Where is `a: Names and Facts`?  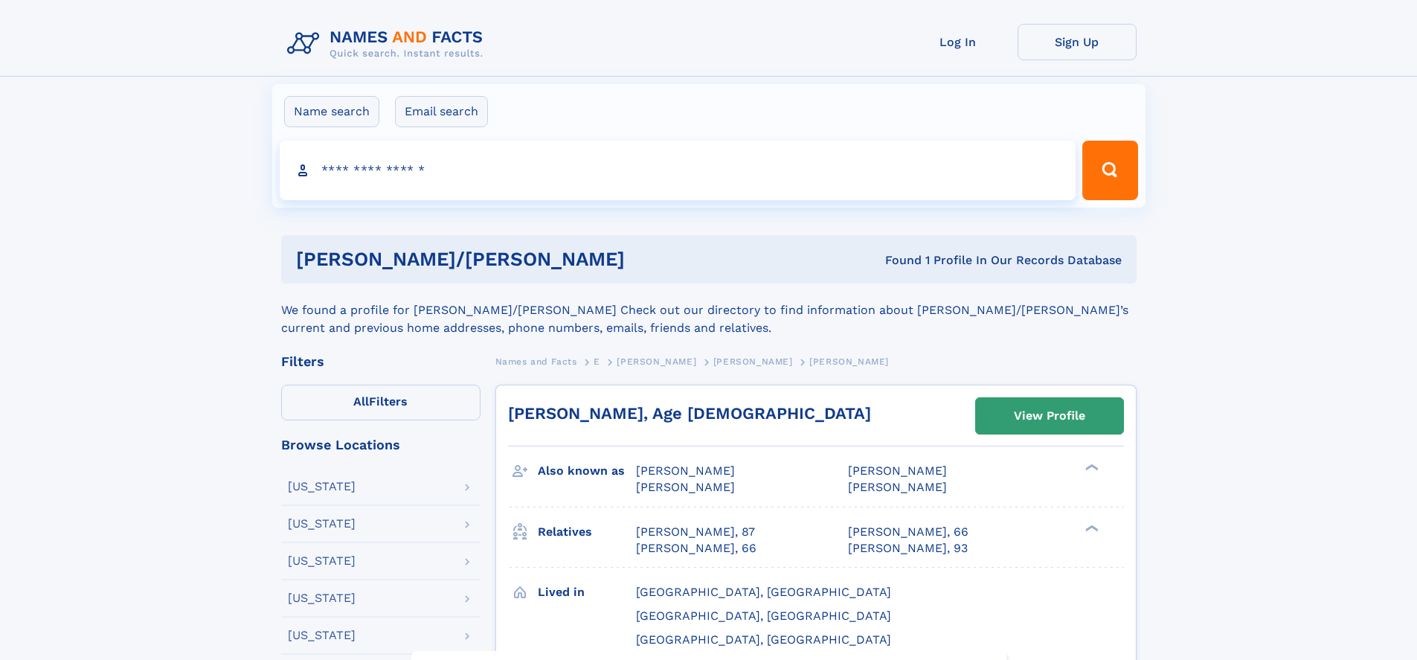
a: Names and Facts is located at coordinates (536, 361).